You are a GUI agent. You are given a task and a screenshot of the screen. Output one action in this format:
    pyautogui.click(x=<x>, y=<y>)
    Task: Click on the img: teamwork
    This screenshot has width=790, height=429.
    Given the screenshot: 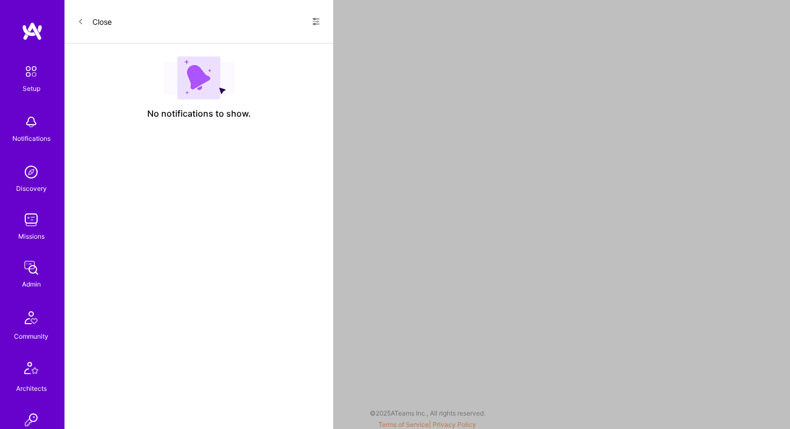 What is the action you would take?
    pyautogui.click(x=31, y=220)
    